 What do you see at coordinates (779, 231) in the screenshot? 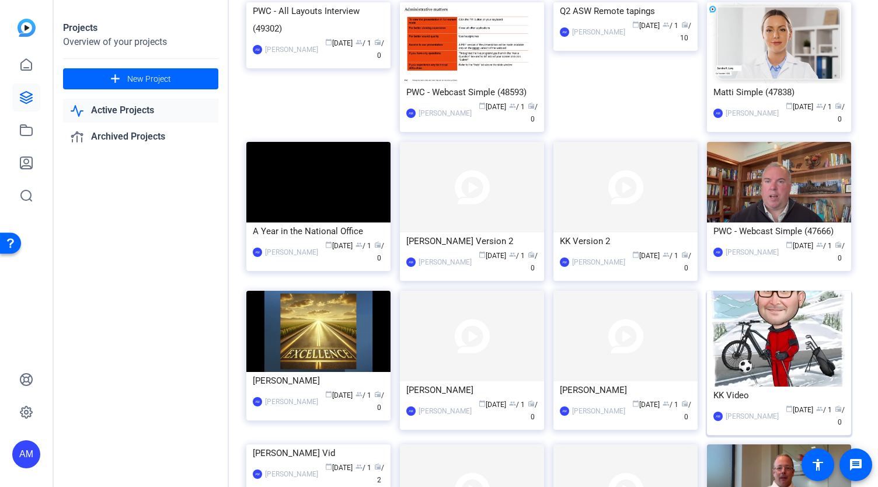
I see `div: PWC - Webcast Simple (47666)` at bounding box center [779, 231].